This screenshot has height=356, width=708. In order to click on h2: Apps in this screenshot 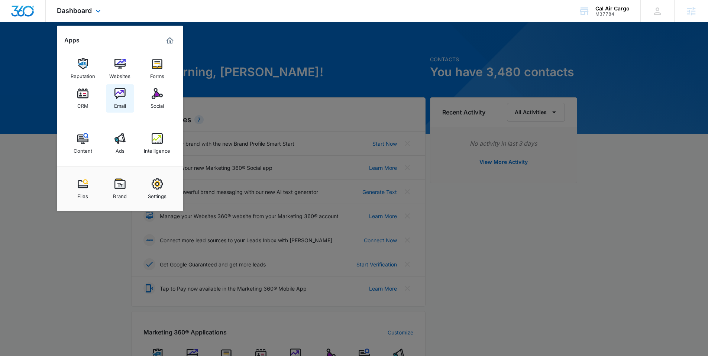, I will do `click(72, 40)`.